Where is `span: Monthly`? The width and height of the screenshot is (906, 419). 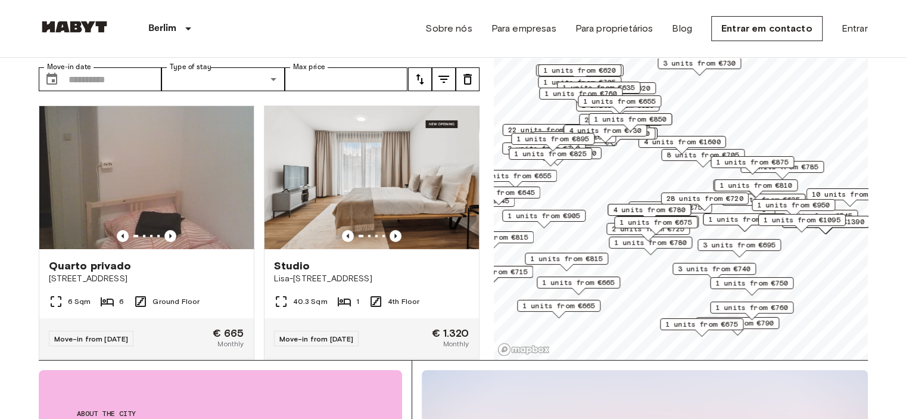 span: Monthly is located at coordinates (230, 344).